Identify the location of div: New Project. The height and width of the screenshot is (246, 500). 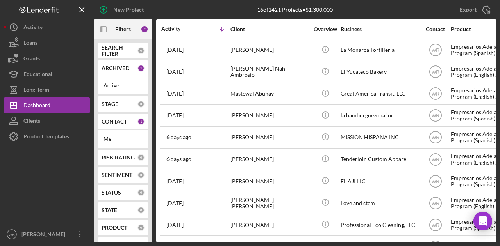
(129, 10).